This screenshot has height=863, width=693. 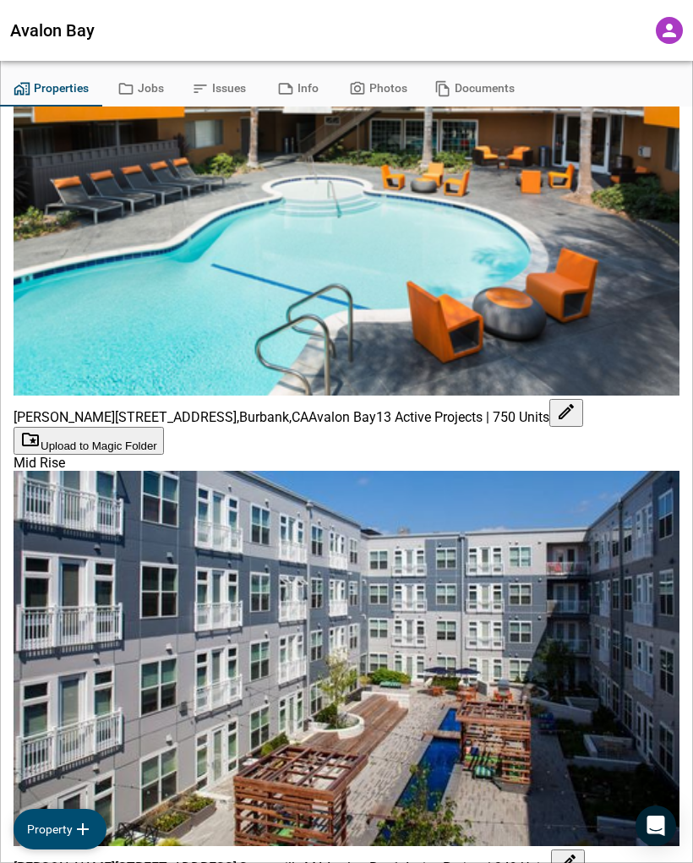 What do you see at coordinates (463, 417) in the screenshot?
I see `span: 13 Active Projects | 750 Units` at bounding box center [463, 417].